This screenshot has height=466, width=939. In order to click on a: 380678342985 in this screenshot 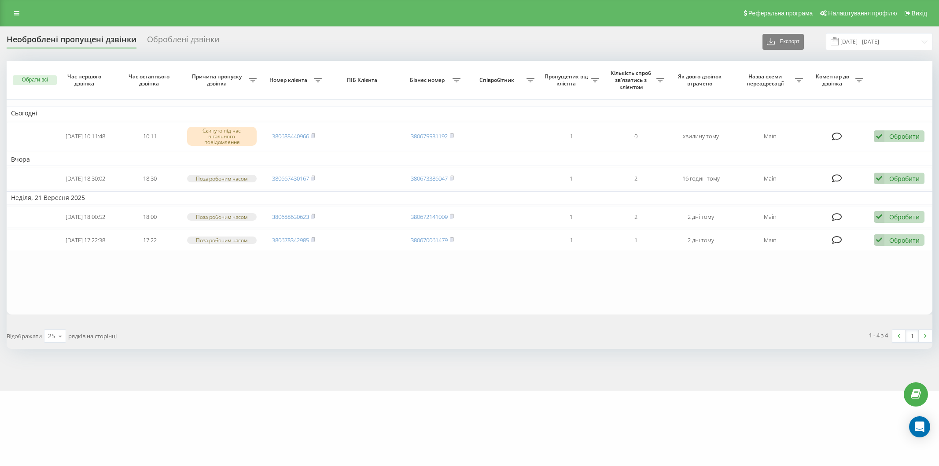, I will do `click(291, 240)`.